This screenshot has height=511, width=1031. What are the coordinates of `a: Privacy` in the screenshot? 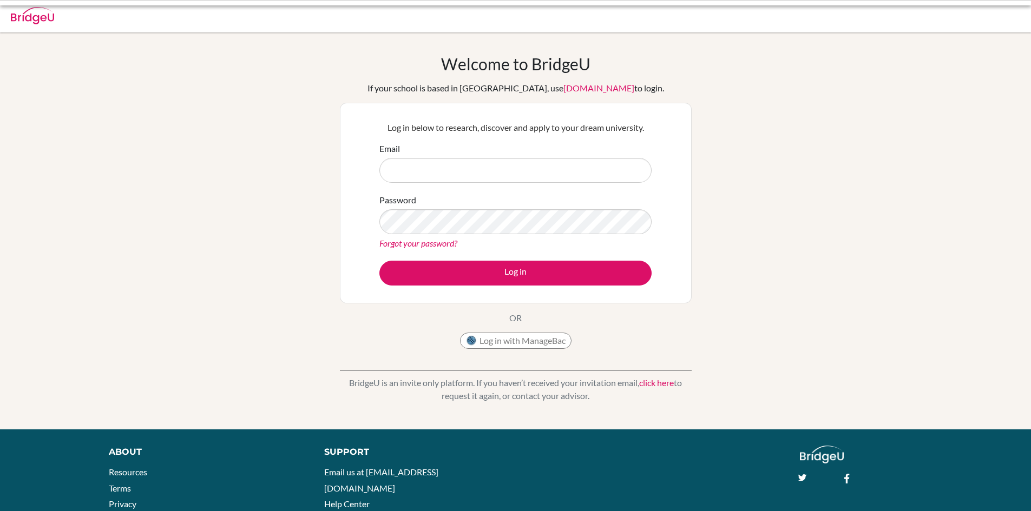 It's located at (122, 504).